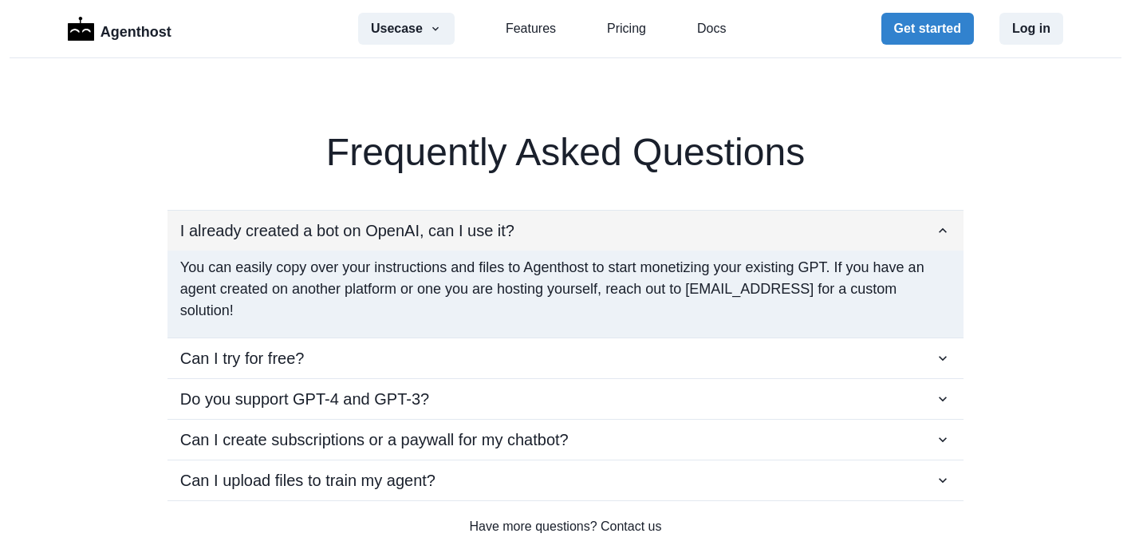 The image size is (1131, 553). Describe the element at coordinates (566, 526) in the screenshot. I see `p: Have more questions? Contact us` at that location.